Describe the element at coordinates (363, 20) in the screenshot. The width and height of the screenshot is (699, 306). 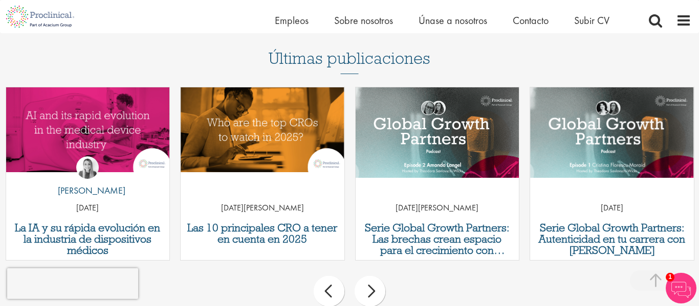
I see `a: Sobre nosotros` at that location.